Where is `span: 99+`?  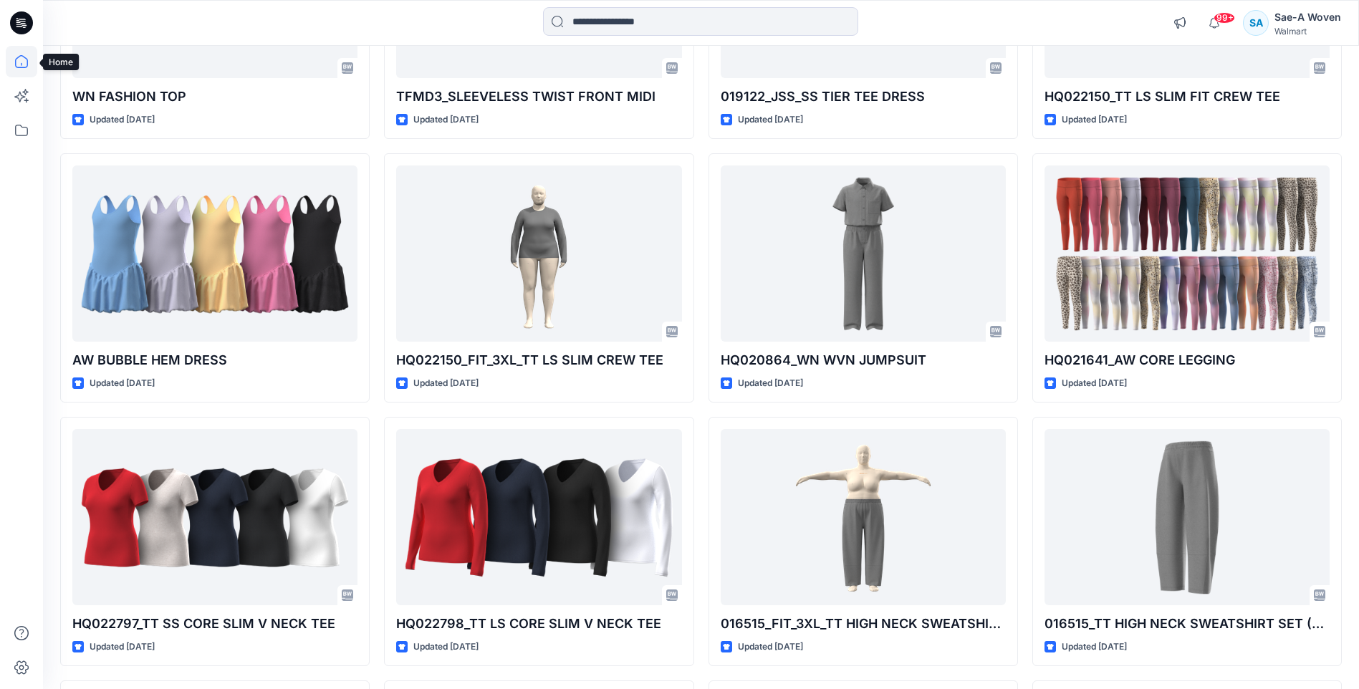 span: 99+ is located at coordinates (1224, 18).